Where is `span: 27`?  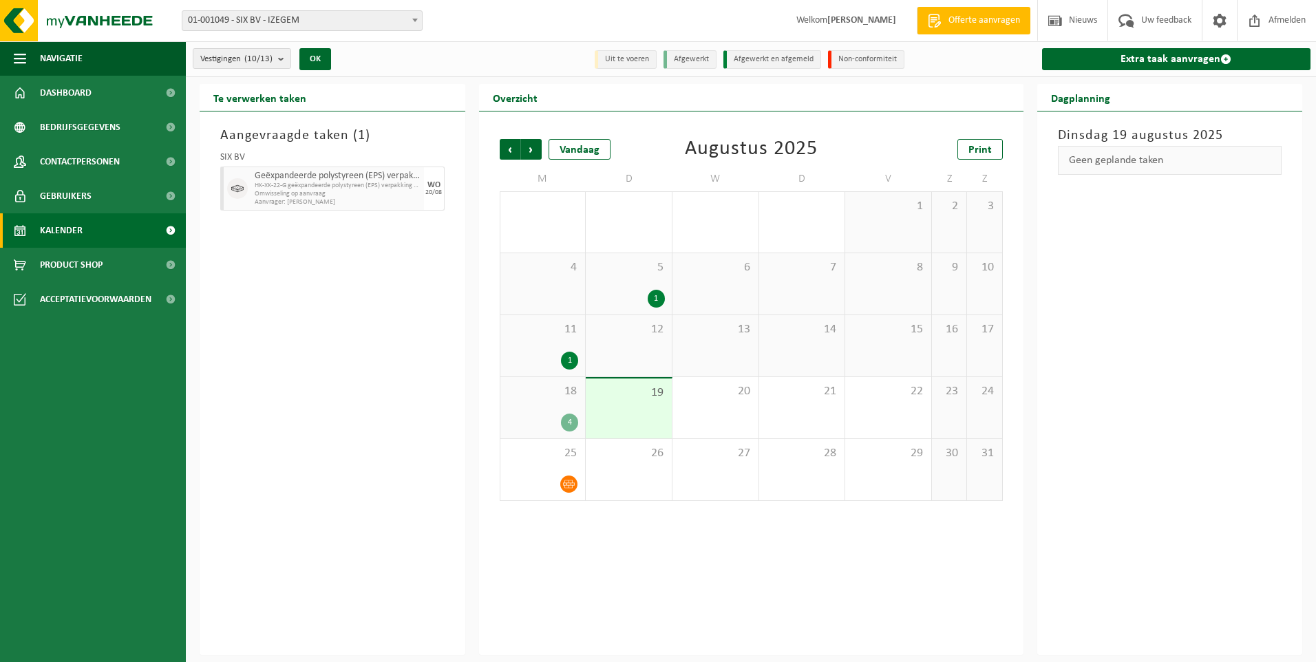
span: 27 is located at coordinates (715, 454).